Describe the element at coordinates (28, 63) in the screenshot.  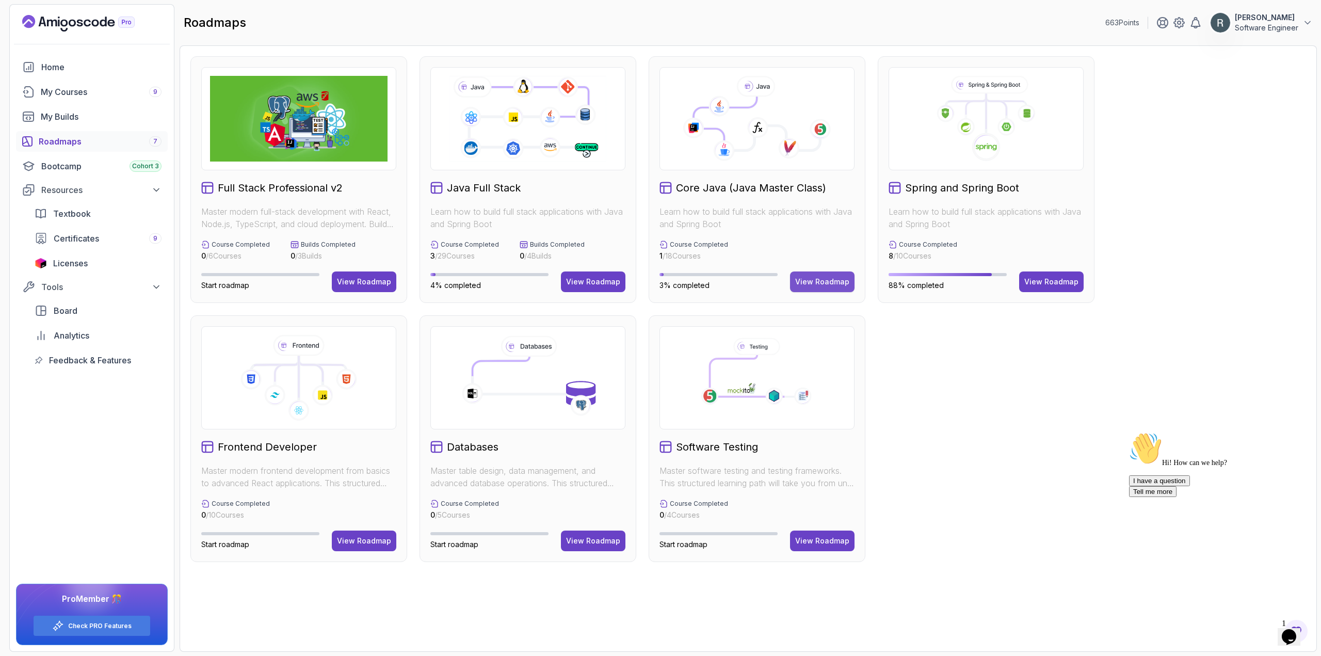
I see `button: Tell me more` at that location.